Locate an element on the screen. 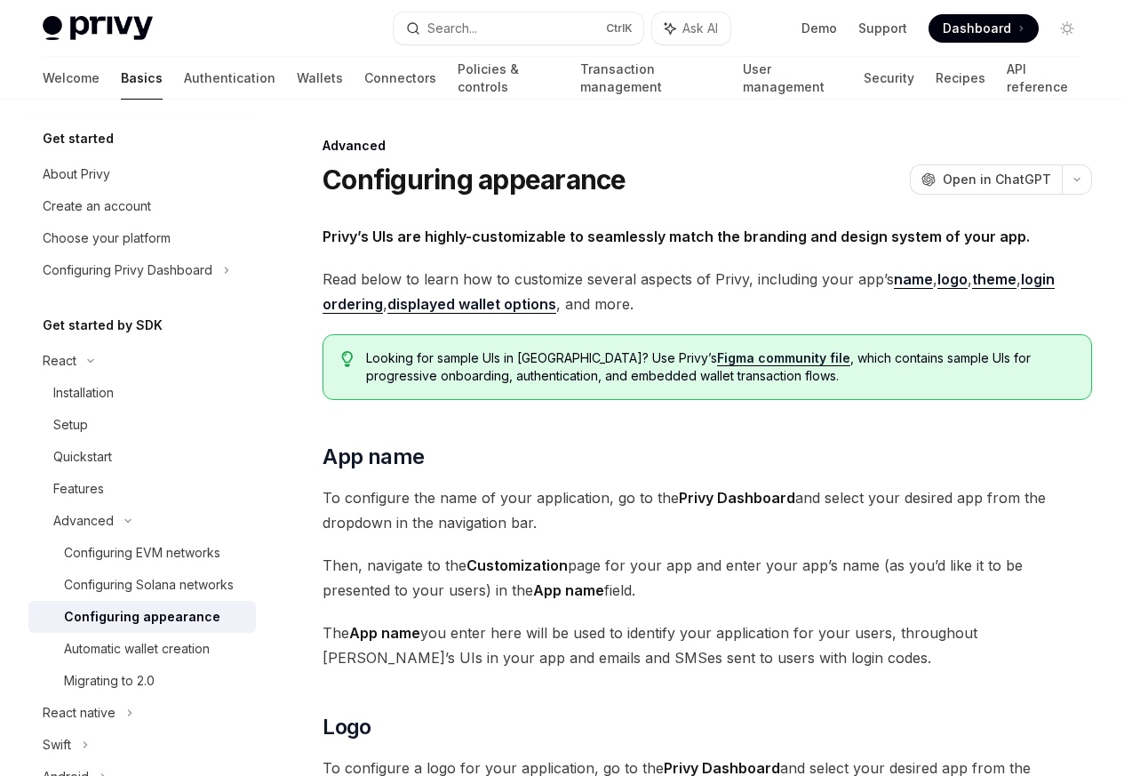 The image size is (1124, 776). a: Features is located at coordinates (142, 489).